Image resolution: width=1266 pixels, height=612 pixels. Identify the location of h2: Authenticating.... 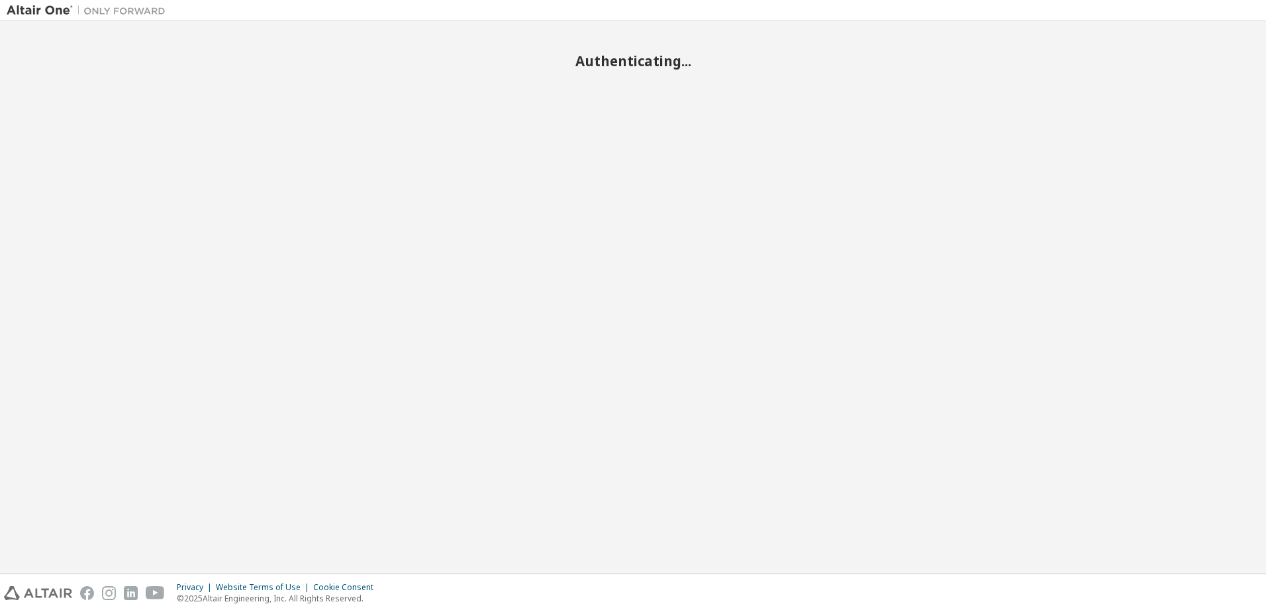
(633, 61).